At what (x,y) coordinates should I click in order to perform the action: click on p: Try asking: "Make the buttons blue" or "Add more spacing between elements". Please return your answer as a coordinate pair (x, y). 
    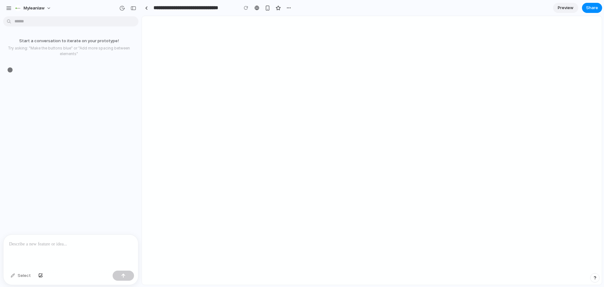
    Looking at the image, I should click on (69, 51).